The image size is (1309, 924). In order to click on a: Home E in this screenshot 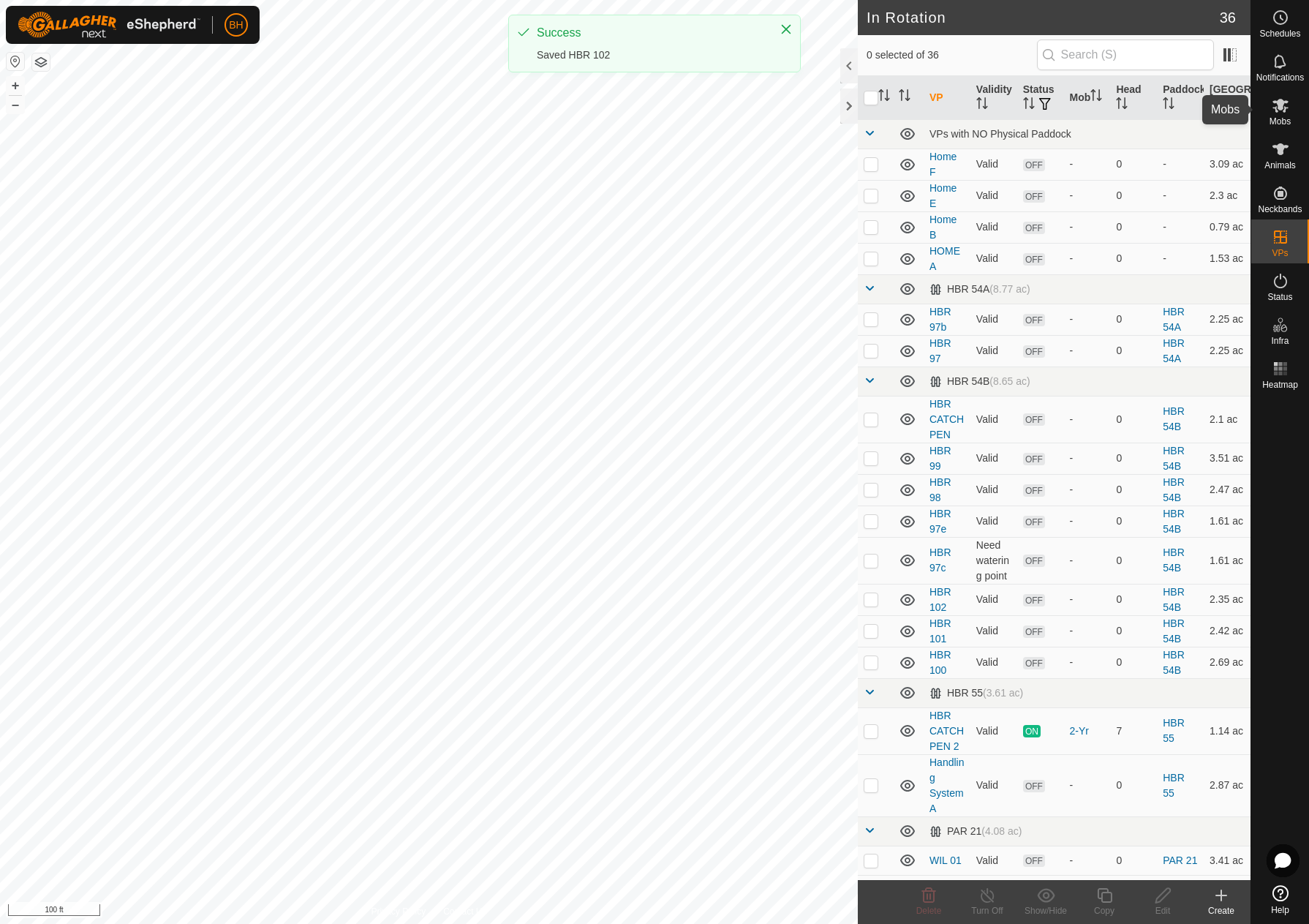, I will do `click(943, 196)`.